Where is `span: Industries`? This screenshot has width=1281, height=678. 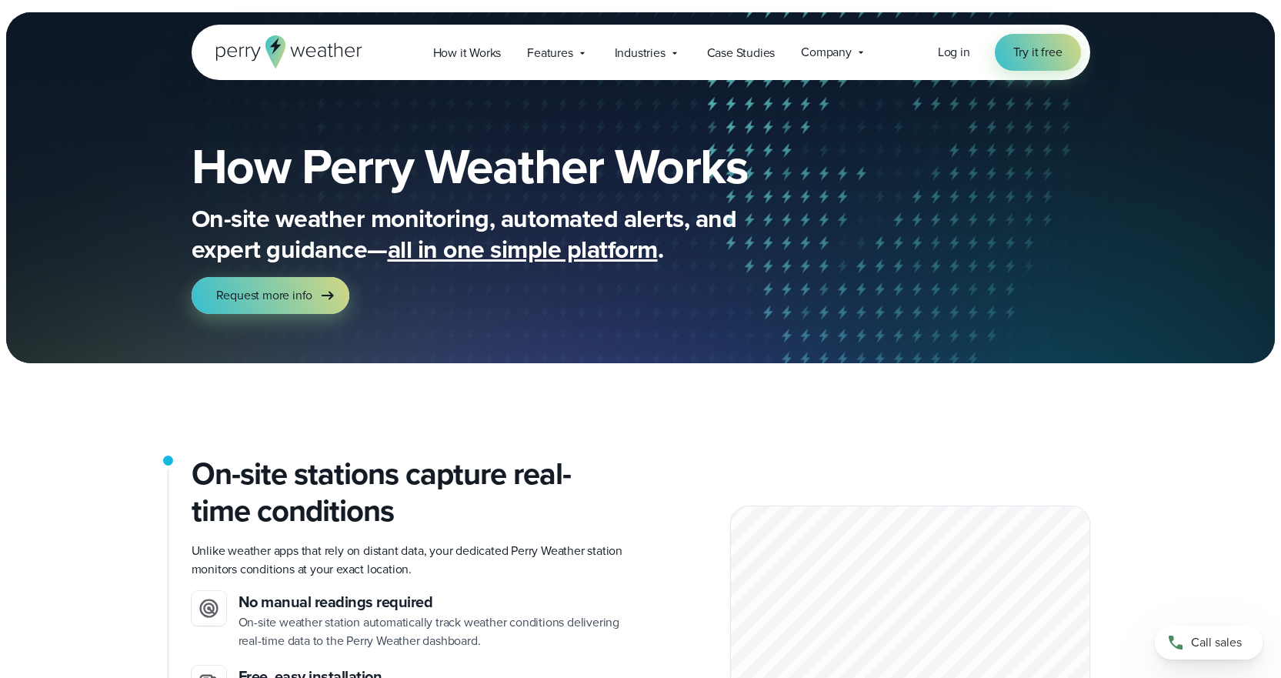
span: Industries is located at coordinates (640, 53).